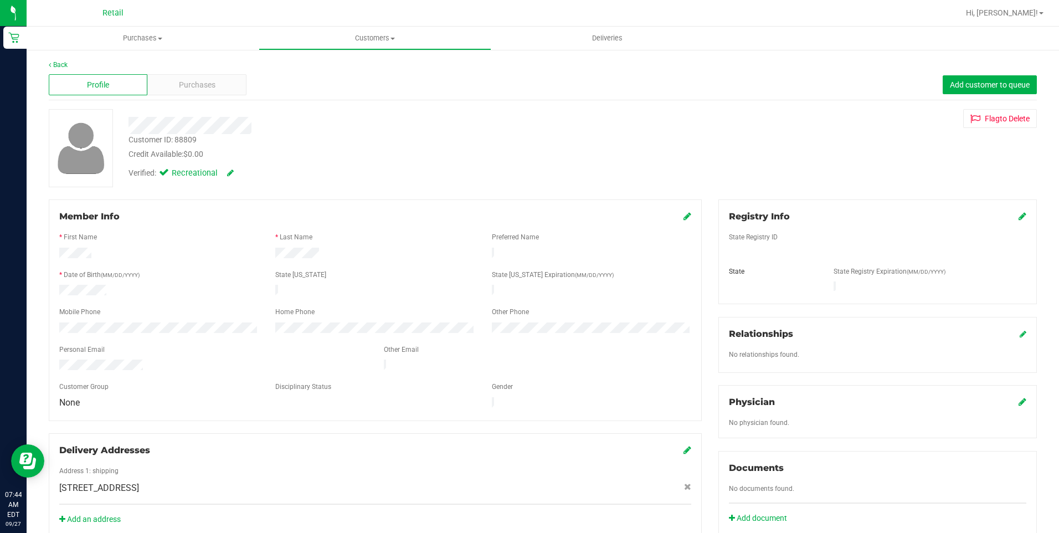 Image resolution: width=1059 pixels, height=533 pixels. What do you see at coordinates (162, 140) in the screenshot?
I see `div: Customer ID: 88809` at bounding box center [162, 140].